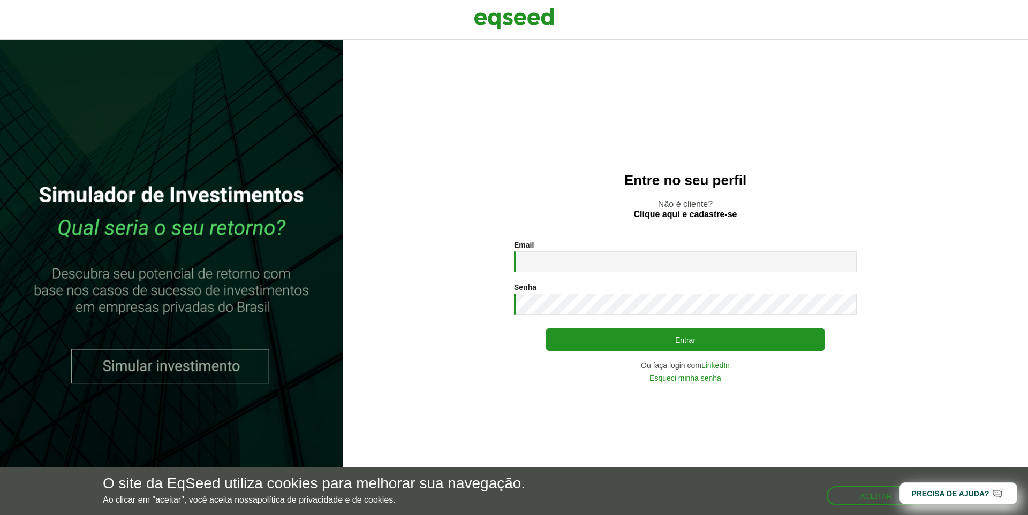 The image size is (1028, 515). I want to click on p: Não é cliente?, so click(685, 209).